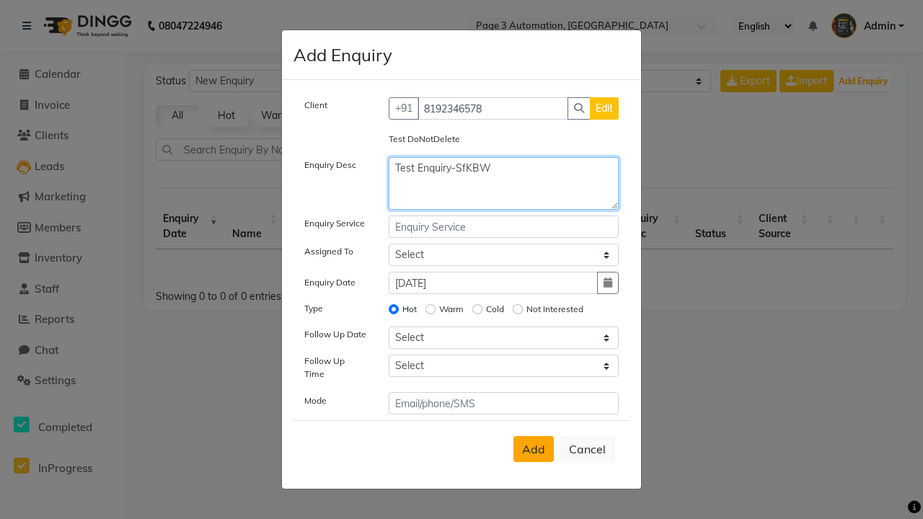 Image resolution: width=923 pixels, height=519 pixels. What do you see at coordinates (334, 223) in the screenshot?
I see `label: Enquiry Service` at bounding box center [334, 223].